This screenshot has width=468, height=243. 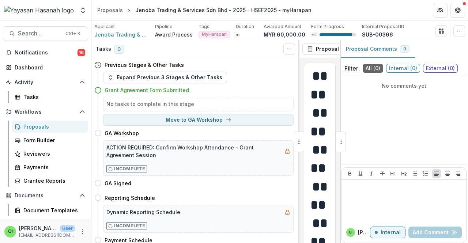 What do you see at coordinates (440, 10) in the screenshot?
I see `button: Partners` at bounding box center [440, 10].